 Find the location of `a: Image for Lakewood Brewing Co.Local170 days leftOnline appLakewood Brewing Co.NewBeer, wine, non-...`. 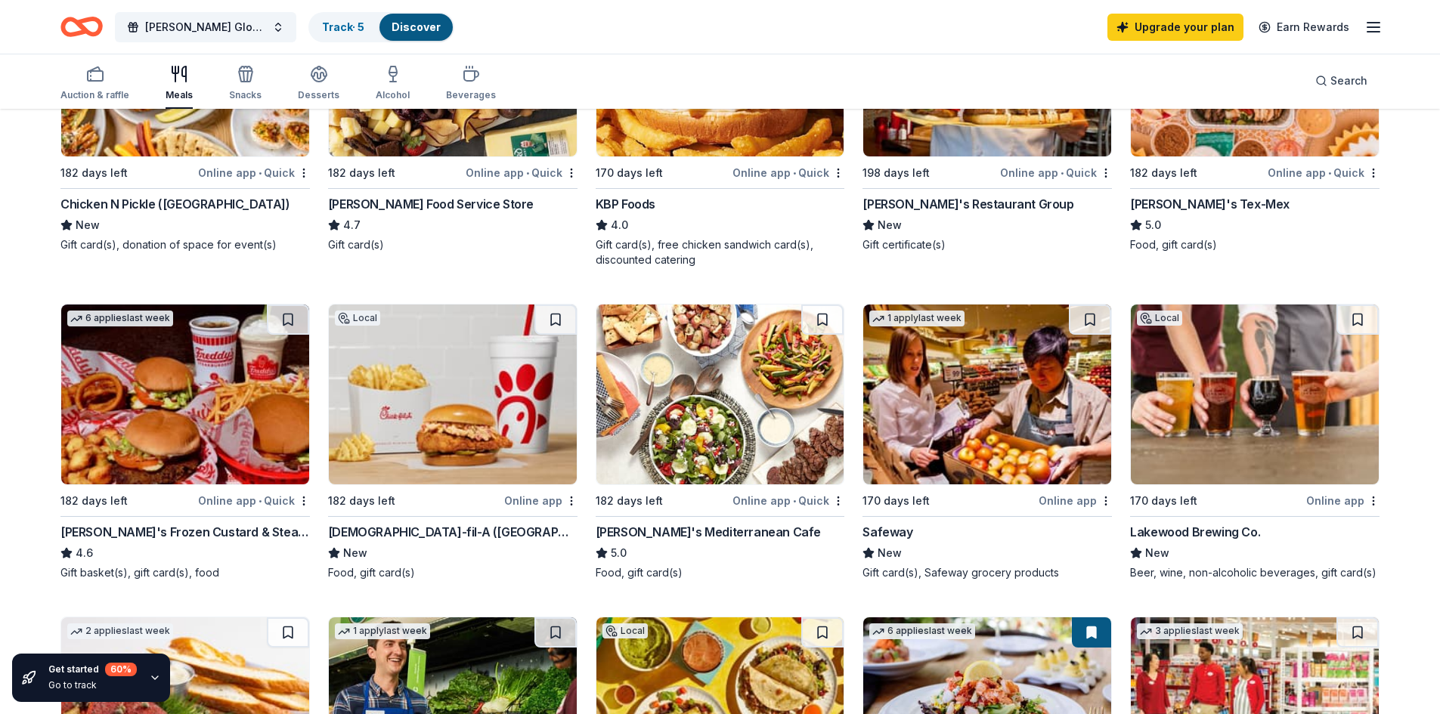

a: Image for Lakewood Brewing Co.Local170 days leftOnline appLakewood Brewing Co.NewBeer, wine, non-... is located at coordinates (1255, 442).